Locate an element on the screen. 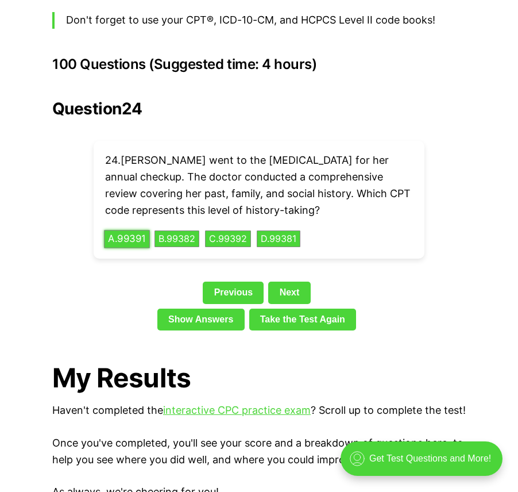 Image resolution: width=518 pixels, height=492 pixels. a: Next is located at coordinates (289, 292).